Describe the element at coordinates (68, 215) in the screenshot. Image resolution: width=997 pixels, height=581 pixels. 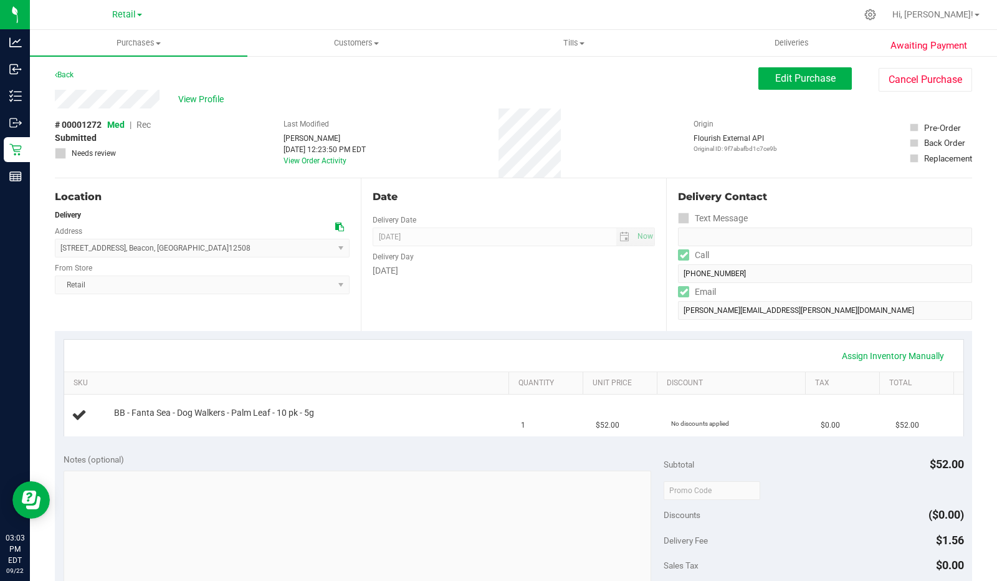
I see `strong: Delivery` at that location.